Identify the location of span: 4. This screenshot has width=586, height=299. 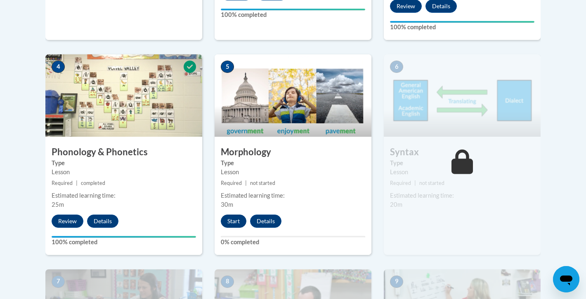
(58, 67).